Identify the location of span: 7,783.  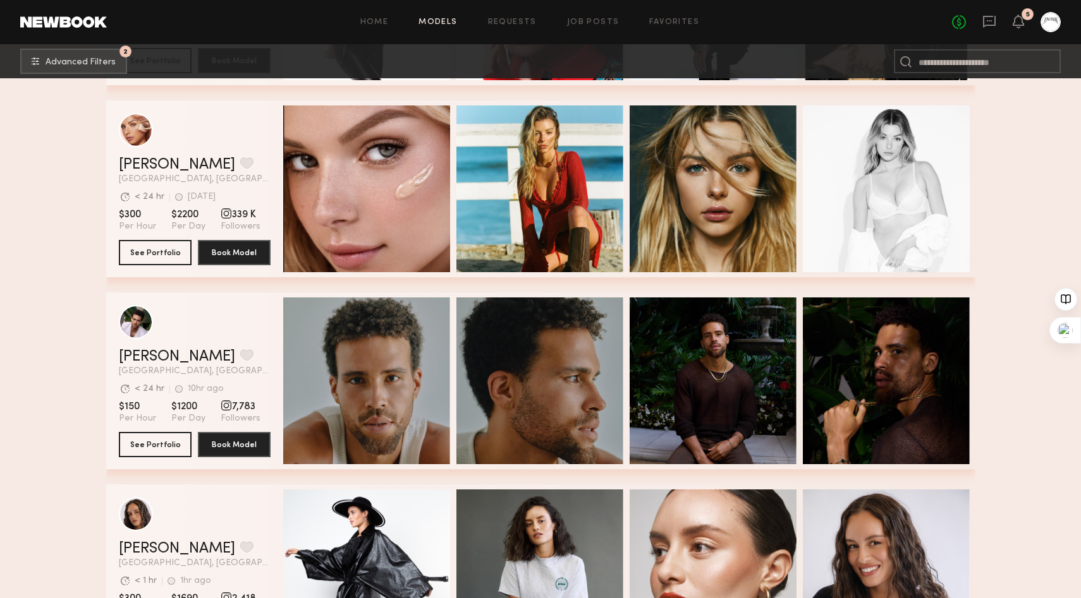
(240, 407).